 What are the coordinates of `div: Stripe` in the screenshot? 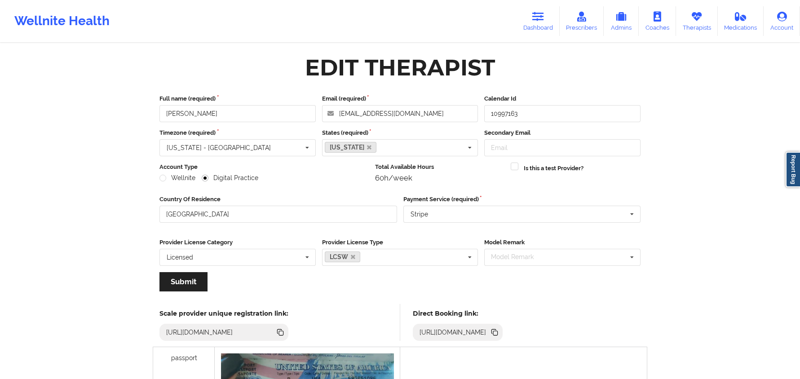 It's located at (419, 214).